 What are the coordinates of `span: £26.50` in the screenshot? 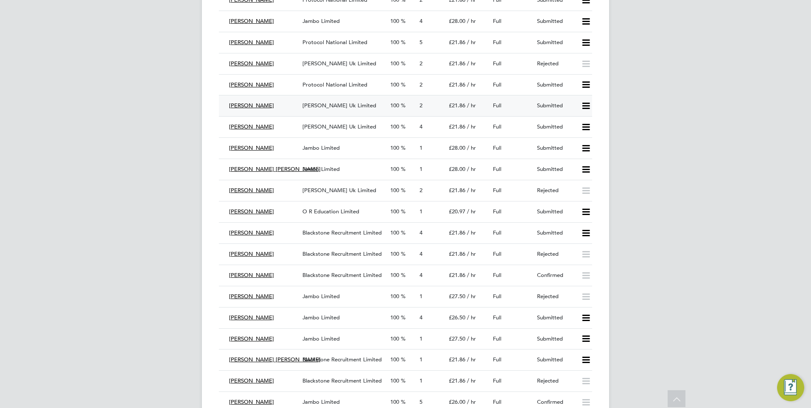 It's located at (457, 317).